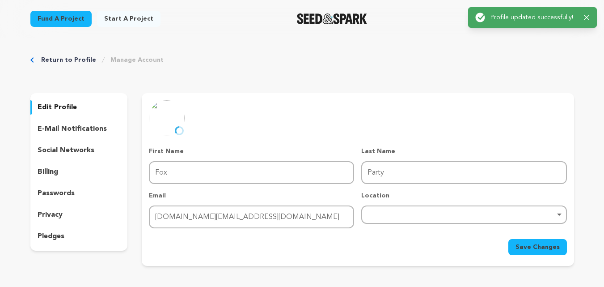  What do you see at coordinates (66, 150) in the screenshot?
I see `p: social networks` at bounding box center [66, 150].